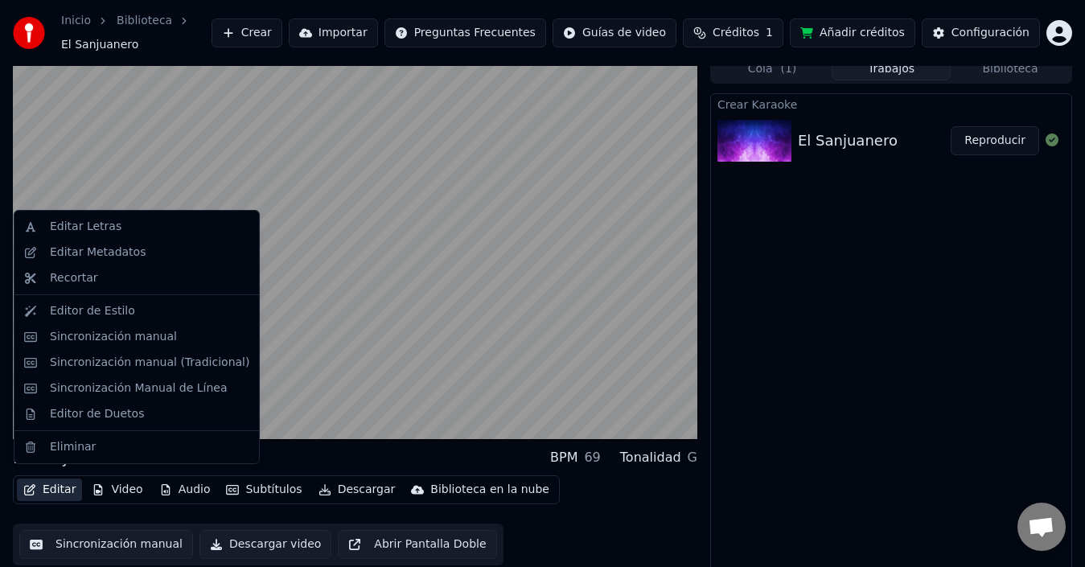 The width and height of the screenshot is (1085, 567). What do you see at coordinates (417, 544) in the screenshot?
I see `button: Abrir Pantalla Doble` at bounding box center [417, 544].